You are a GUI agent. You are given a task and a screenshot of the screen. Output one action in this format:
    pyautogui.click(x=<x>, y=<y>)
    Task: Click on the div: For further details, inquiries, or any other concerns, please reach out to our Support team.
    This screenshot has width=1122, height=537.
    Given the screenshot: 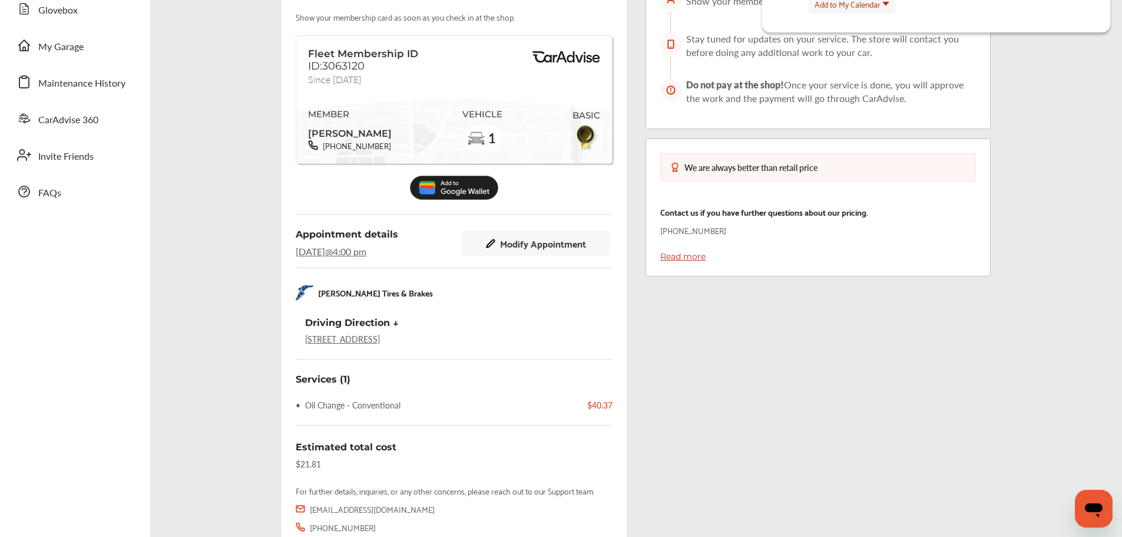 What is the action you would take?
    pyautogui.click(x=445, y=490)
    